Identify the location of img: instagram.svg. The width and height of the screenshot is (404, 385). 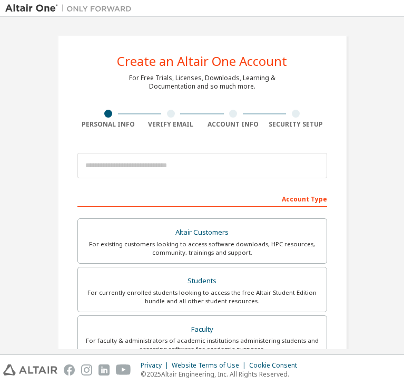
(86, 369).